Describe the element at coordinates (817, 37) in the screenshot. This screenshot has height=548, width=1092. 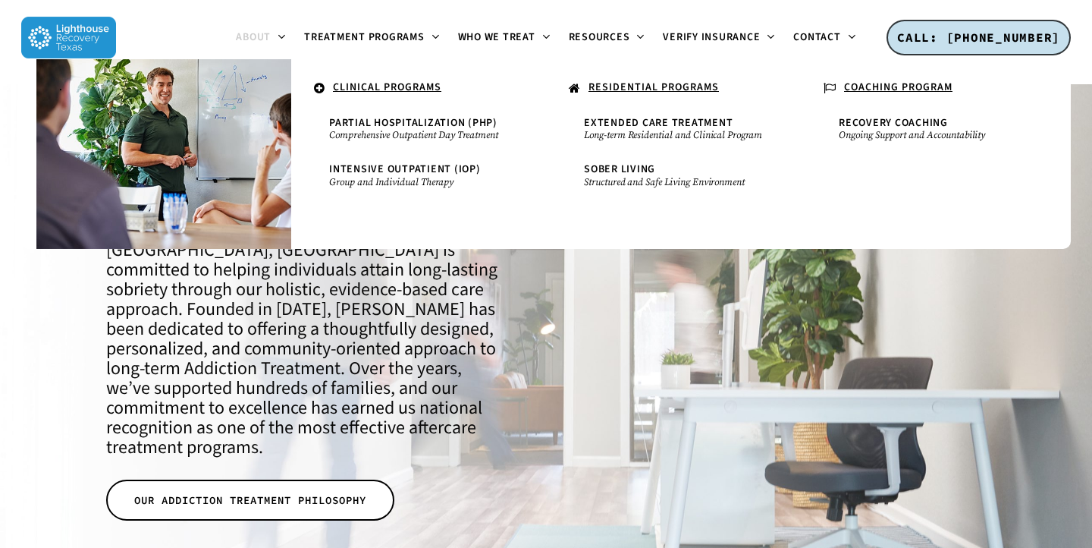
I see `span: Contact` at that location.